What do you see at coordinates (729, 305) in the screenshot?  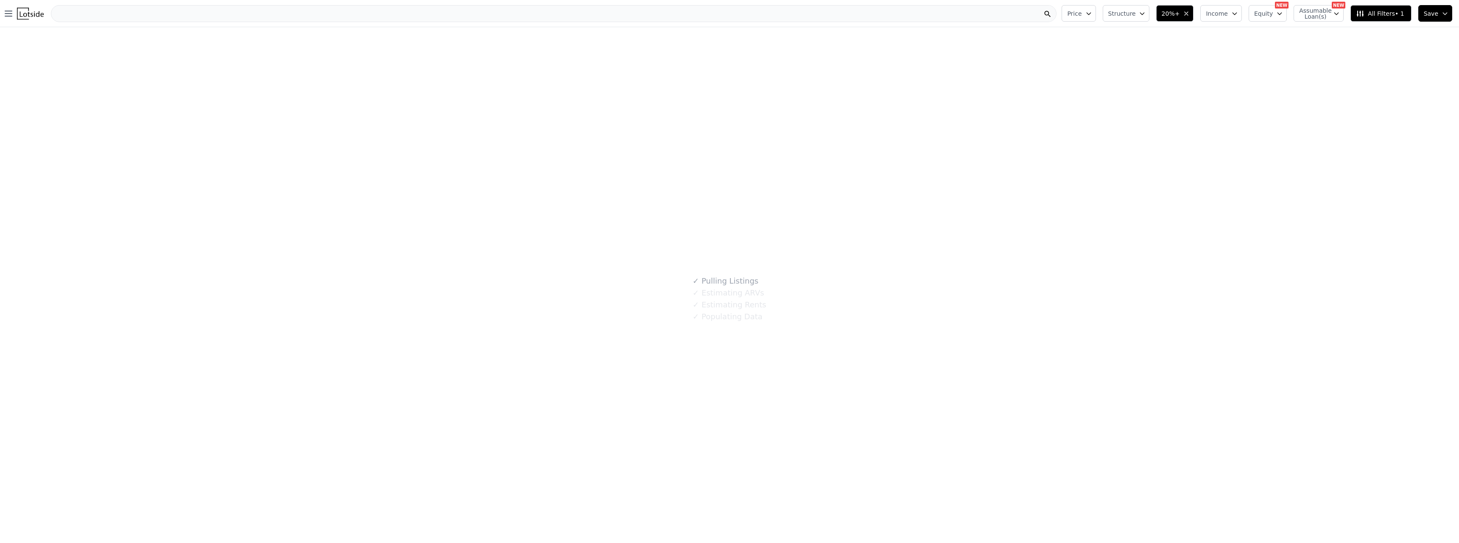 I see `div: Estimating Rents` at bounding box center [729, 305].